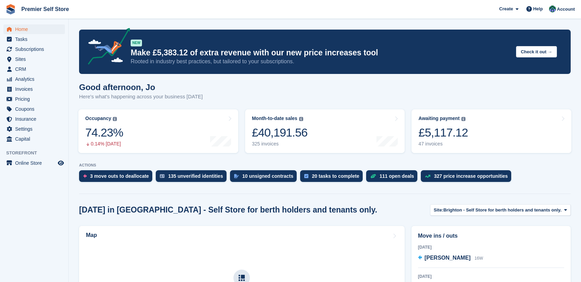 The image size is (581, 282). What do you see at coordinates (468, 178) in the screenshot?
I see `a: 327 price increase opportunities` at bounding box center [468, 178].